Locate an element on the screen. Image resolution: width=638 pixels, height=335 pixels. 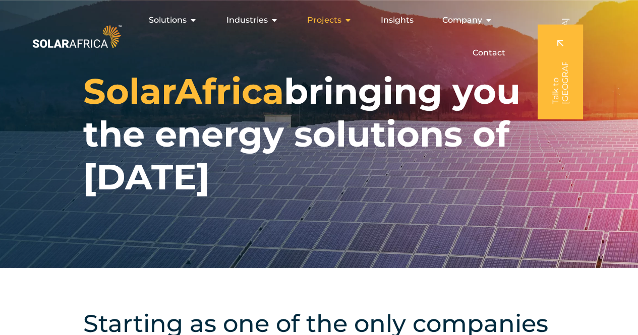
a: Contact is located at coordinates (488, 53).